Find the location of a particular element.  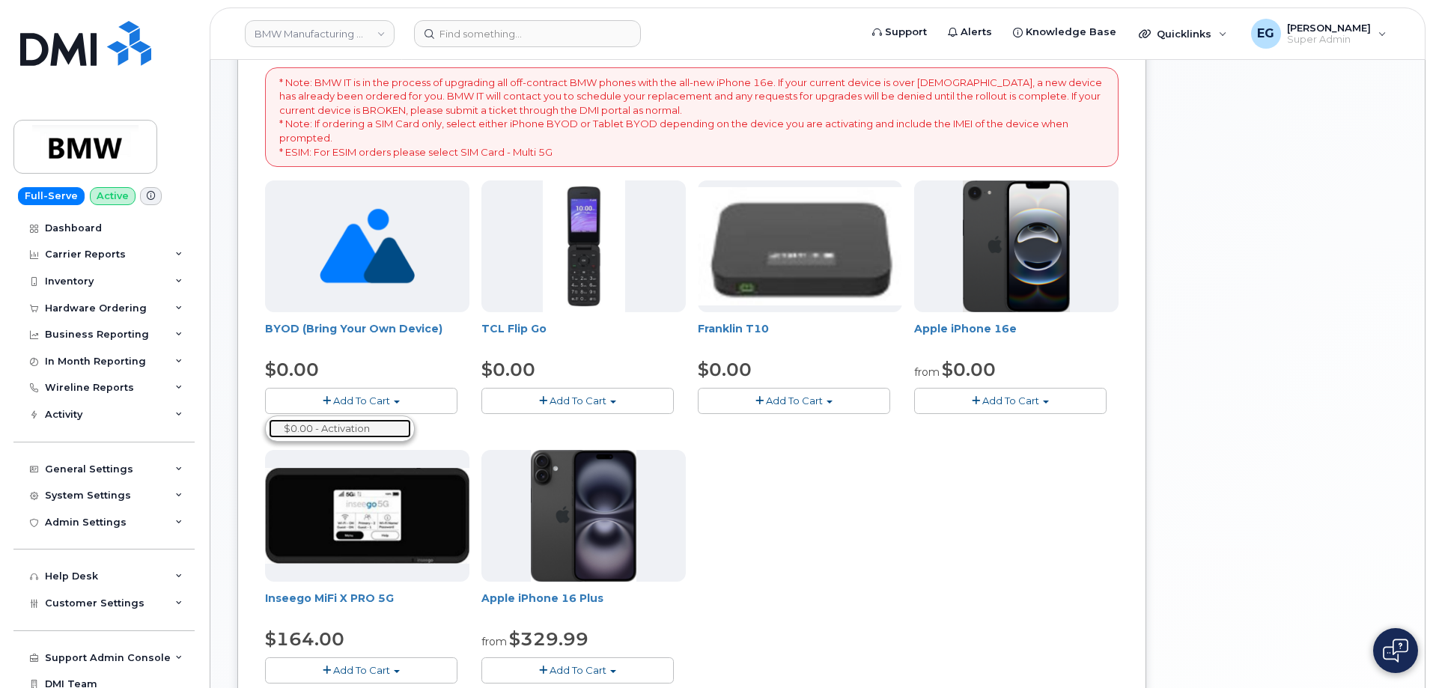

a: Franklin T10 is located at coordinates (733, 329).